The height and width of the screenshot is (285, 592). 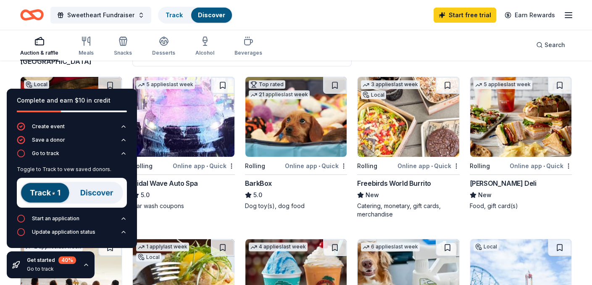 I want to click on a: Image for Freebirds World Burrito3 applieslast weekLocalRollingOnline app•QuickFreebirds World Bu..., so click(x=408, y=148).